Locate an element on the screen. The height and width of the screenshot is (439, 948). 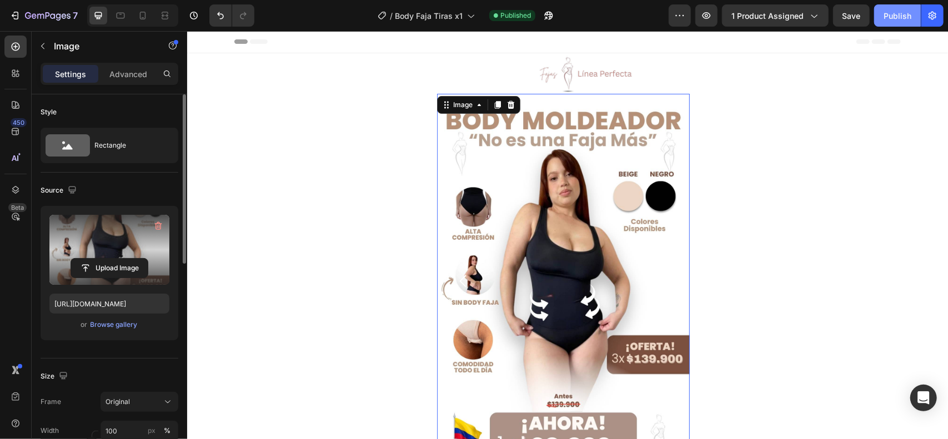
p: Settings is located at coordinates (71, 74).